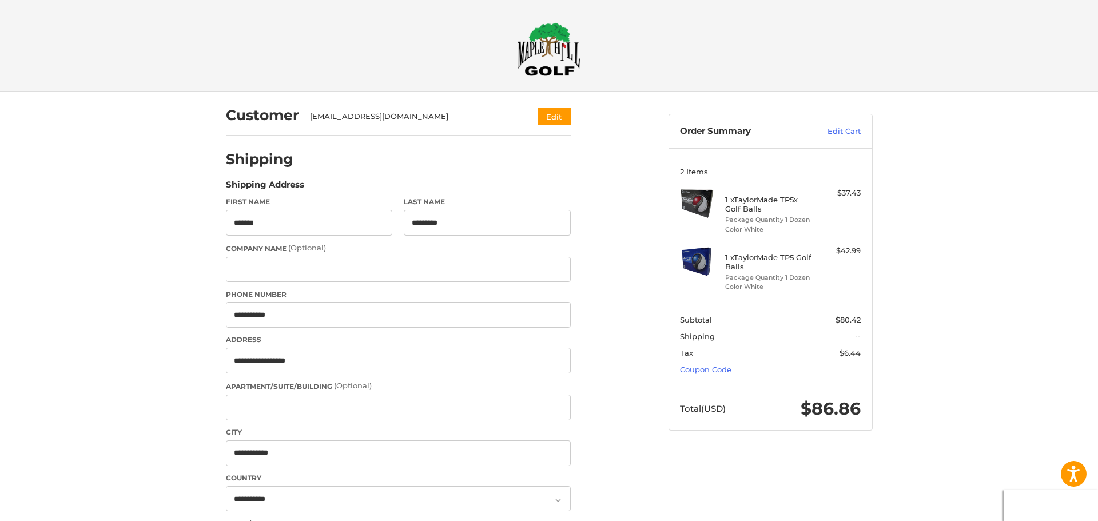 This screenshot has height=521, width=1098. Describe the element at coordinates (398, 340) in the screenshot. I see `label: Address` at that location.